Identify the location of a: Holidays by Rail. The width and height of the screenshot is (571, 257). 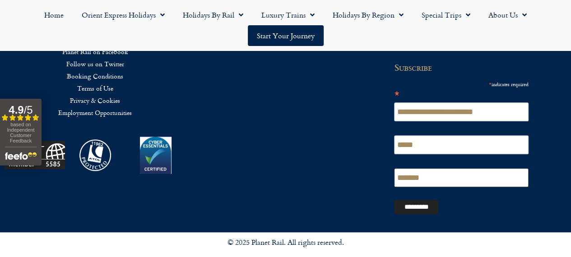
(213, 15).